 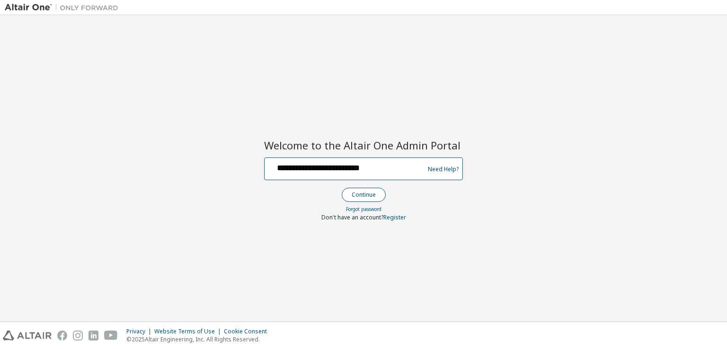 What do you see at coordinates (363, 209) in the screenshot?
I see `a: Forgot password` at bounding box center [363, 209].